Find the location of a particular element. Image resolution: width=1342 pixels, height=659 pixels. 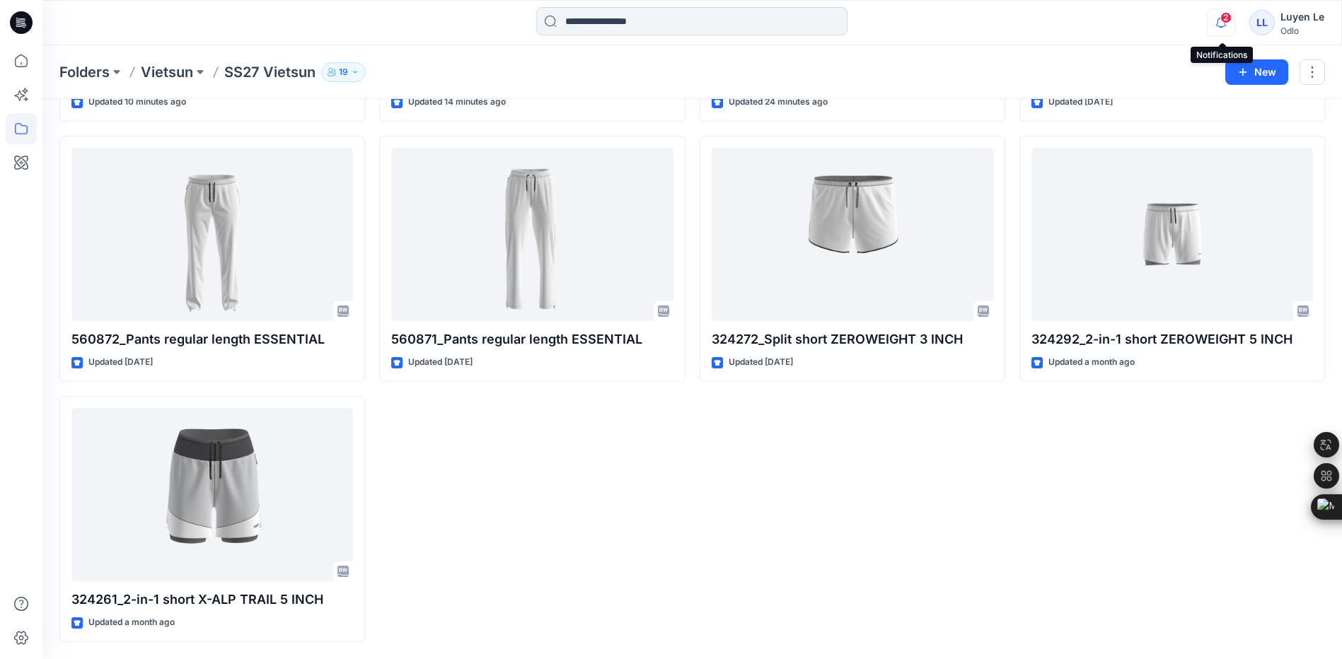

p: Updated 24 minutes ago is located at coordinates (778, 102).